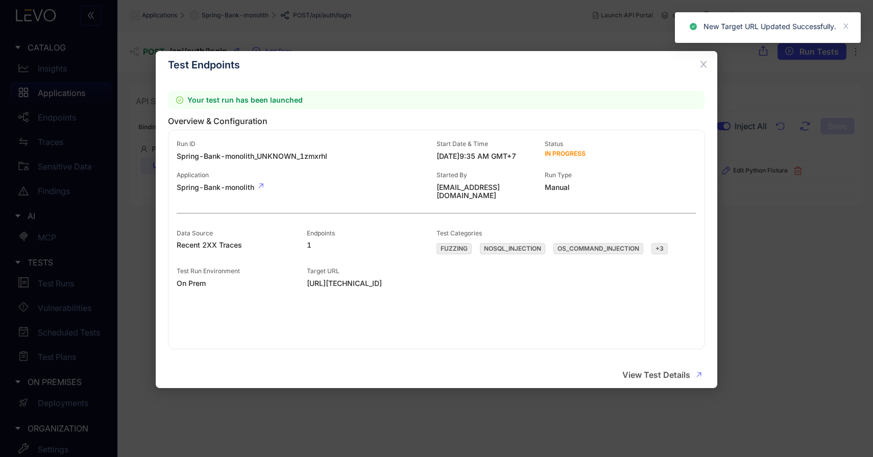 Image resolution: width=873 pixels, height=457 pixels. Describe the element at coordinates (436, 65) in the screenshot. I see `div: Test Endpoints` at that location.